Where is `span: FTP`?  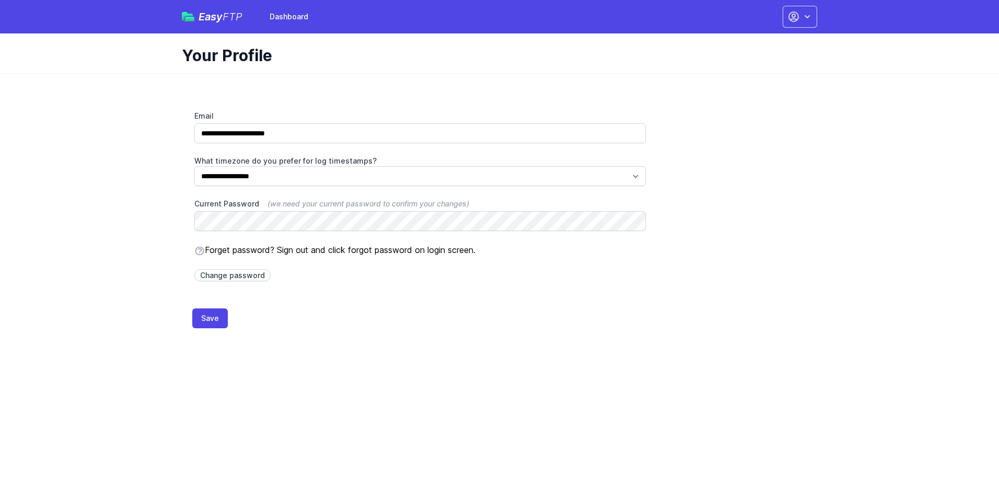 span: FTP is located at coordinates (233, 17).